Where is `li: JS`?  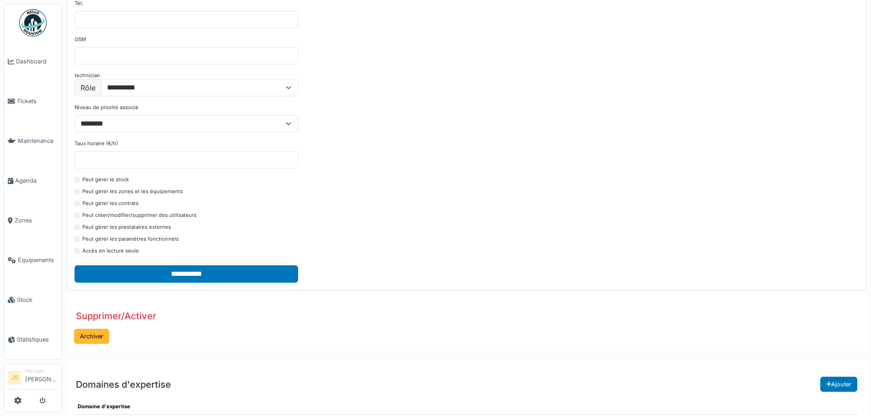
li: JS is located at coordinates (15, 378).